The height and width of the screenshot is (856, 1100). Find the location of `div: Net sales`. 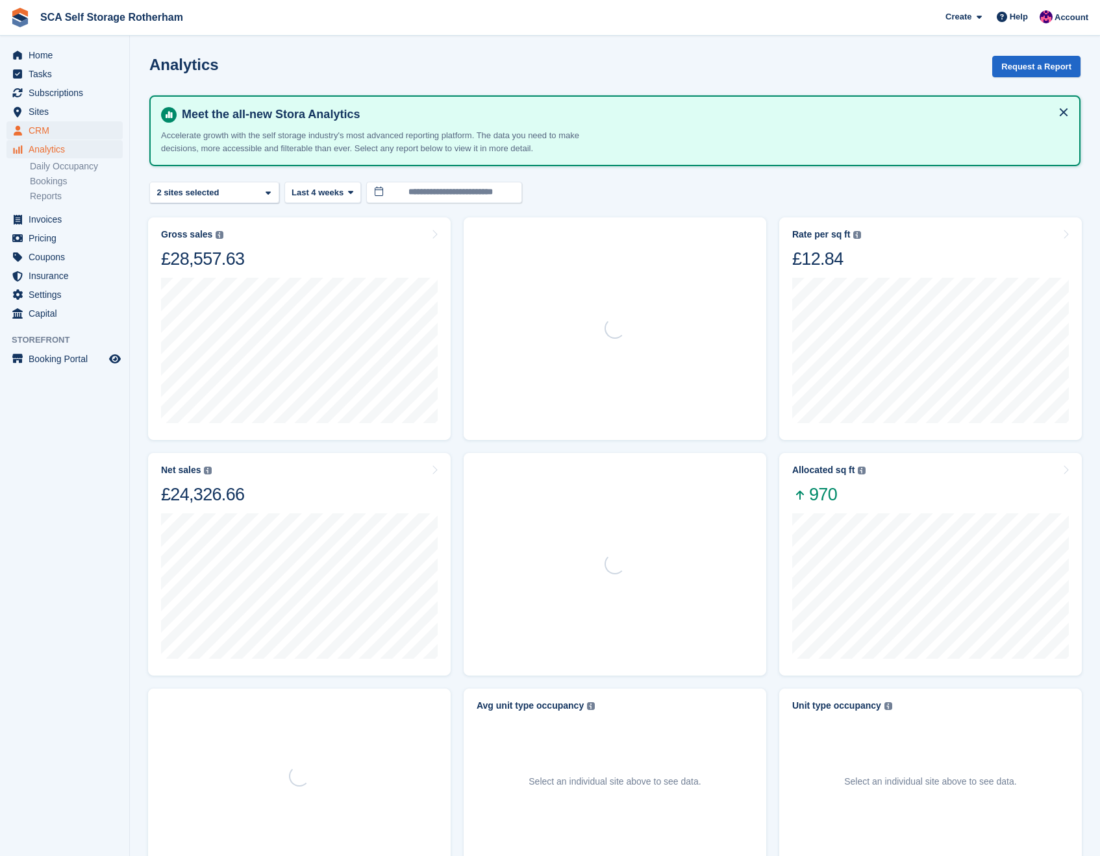

div: Net sales is located at coordinates (180, 470).